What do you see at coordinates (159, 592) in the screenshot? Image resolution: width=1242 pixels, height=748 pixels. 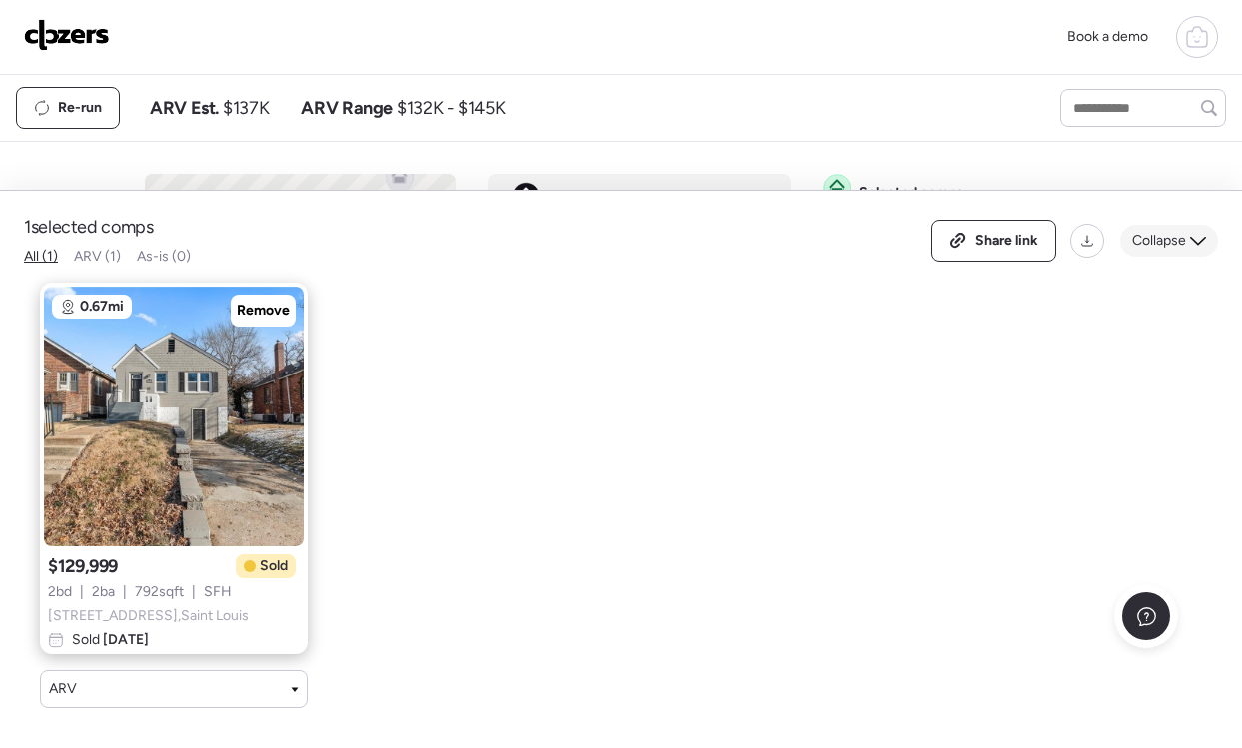 I see `span: 792 sqft` at bounding box center [159, 592].